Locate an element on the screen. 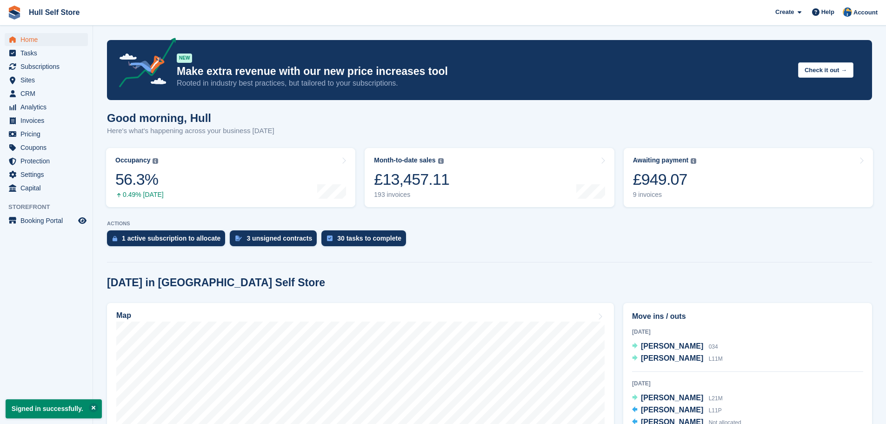 This screenshot has height=424, width=886. img: task-75834270c22a3079a89374b754ae025e5fb1db73e45f91037f5363f120a921f8.svg is located at coordinates (330, 238).